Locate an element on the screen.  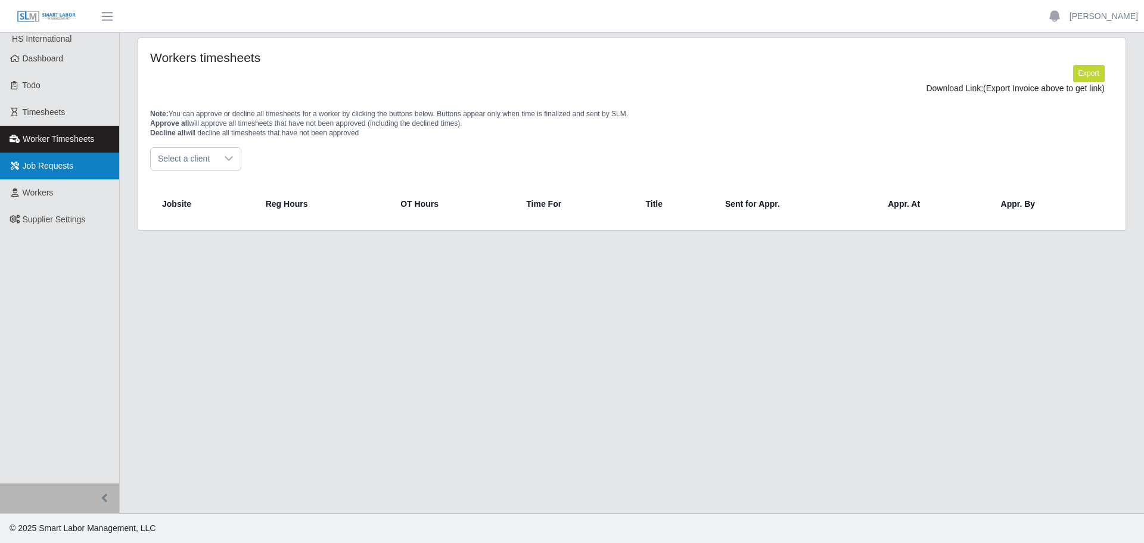
span: HS International is located at coordinates (42, 39).